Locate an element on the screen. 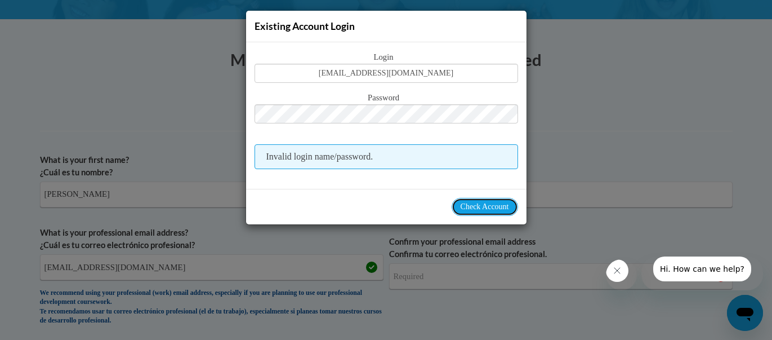 This screenshot has height=340, width=772. span: Invalid login name/password. is located at coordinates (386, 157).